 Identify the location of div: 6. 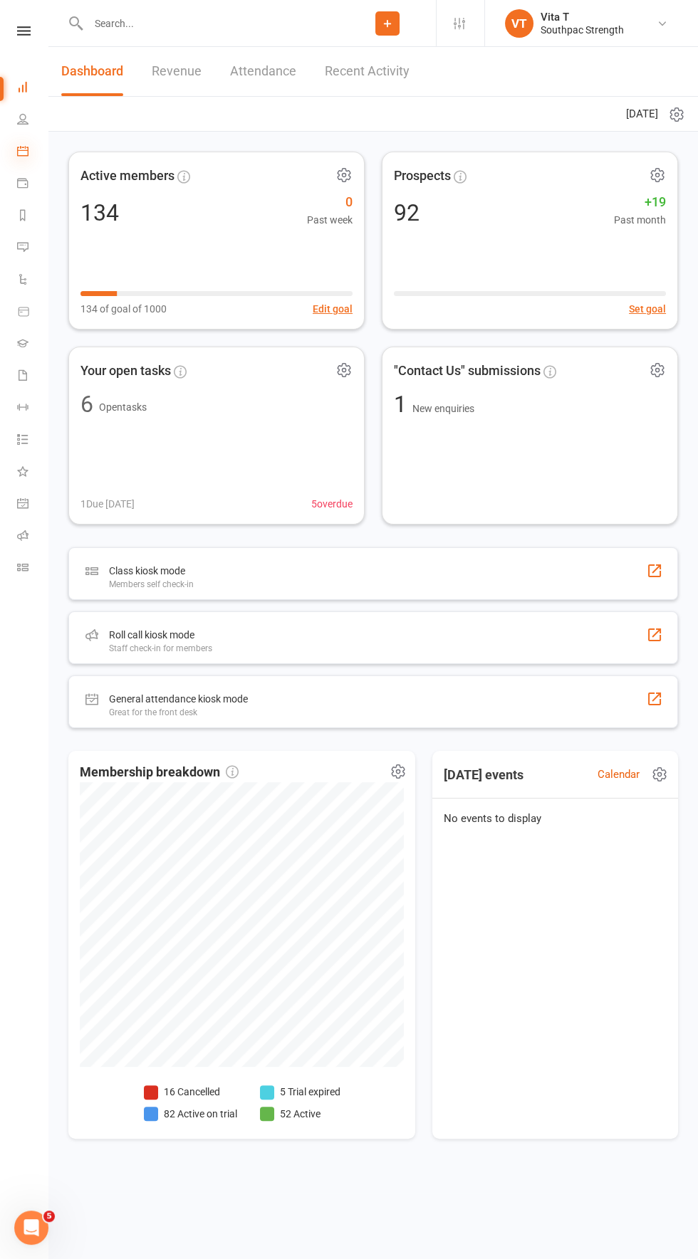
(87, 404).